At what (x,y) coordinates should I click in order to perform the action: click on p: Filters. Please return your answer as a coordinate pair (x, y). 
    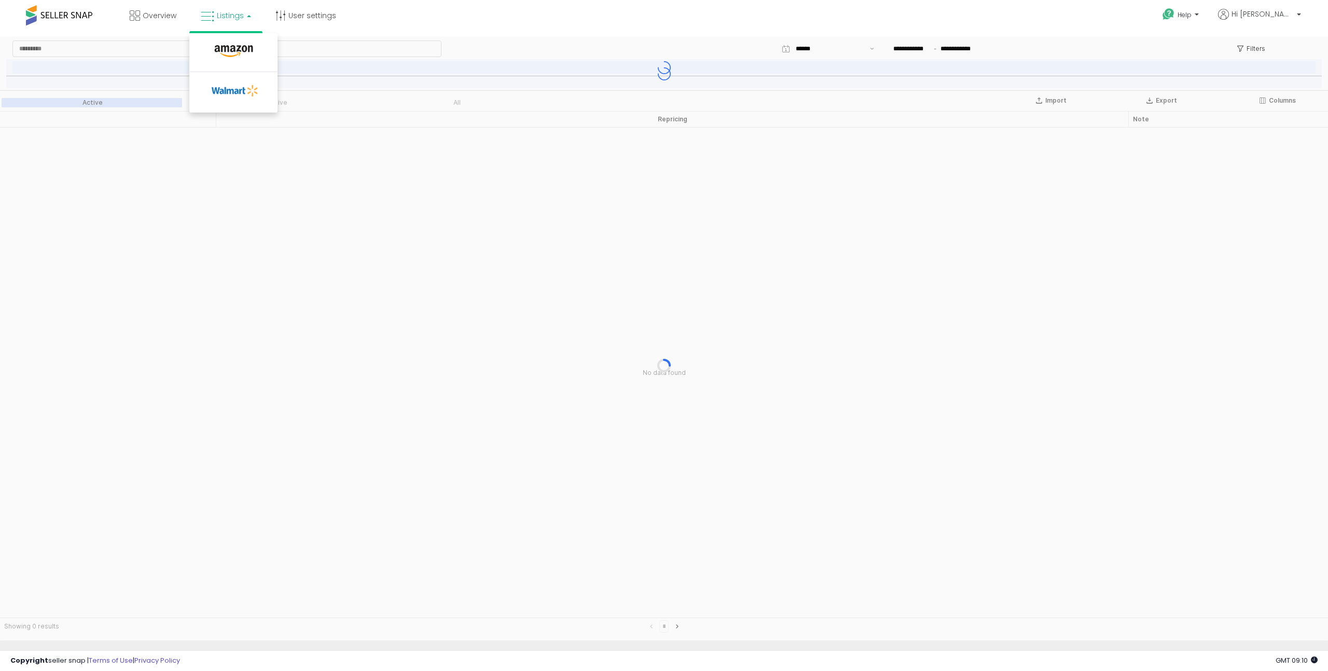
    Looking at the image, I should click on (1256, 12).